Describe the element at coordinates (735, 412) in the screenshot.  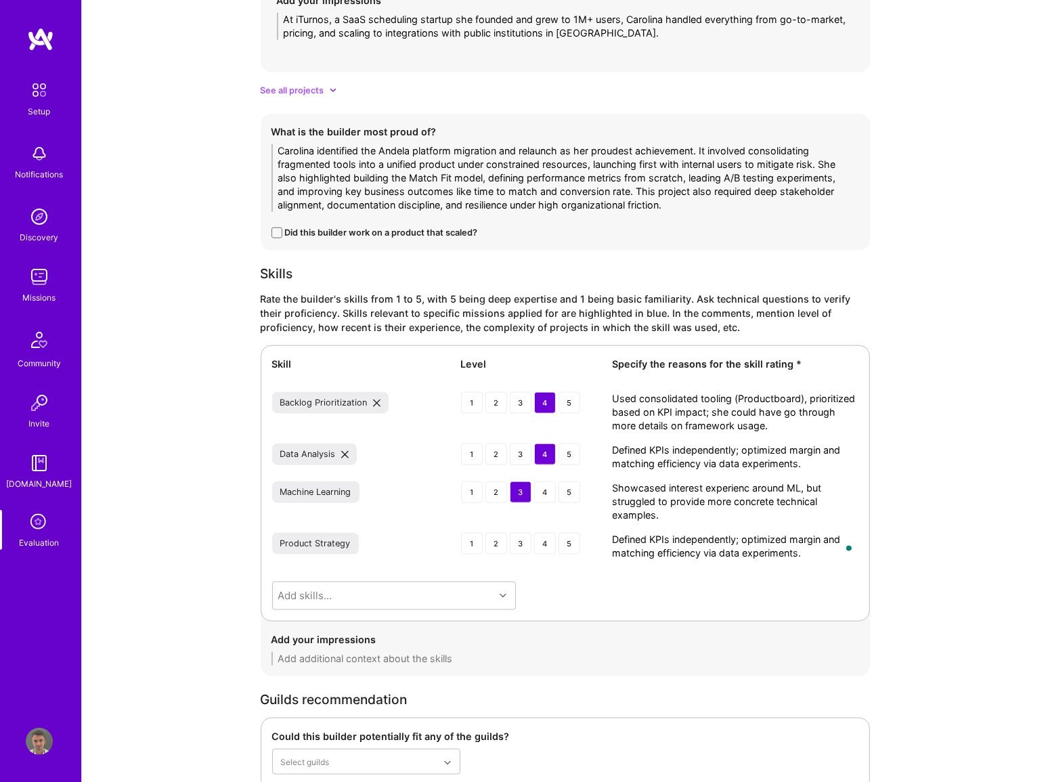
I see `textarea: Used consolidated tooling (Productboard), prioritized based on KPI impact; she could have go thro...` at that location.